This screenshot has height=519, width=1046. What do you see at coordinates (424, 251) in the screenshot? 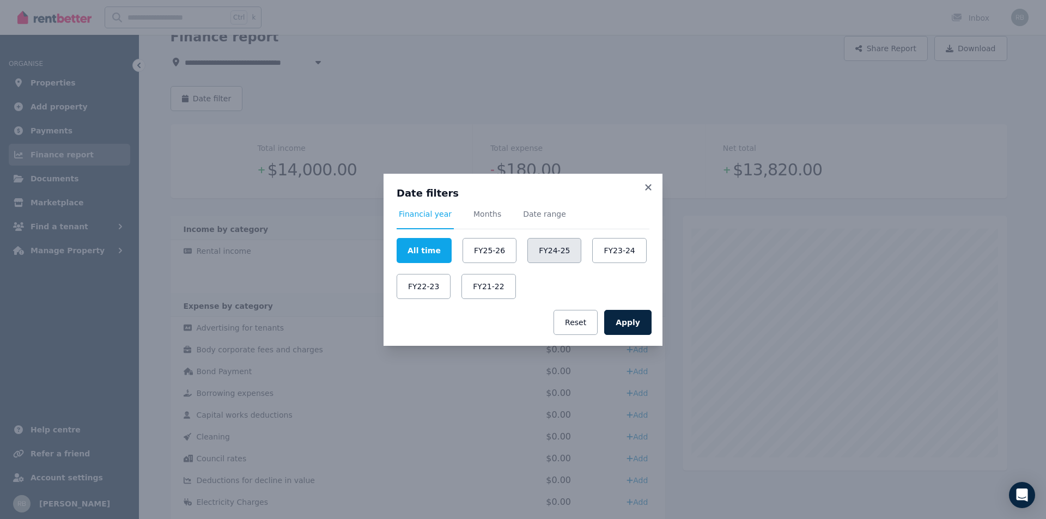
I see `button: All time` at bounding box center [424, 251].